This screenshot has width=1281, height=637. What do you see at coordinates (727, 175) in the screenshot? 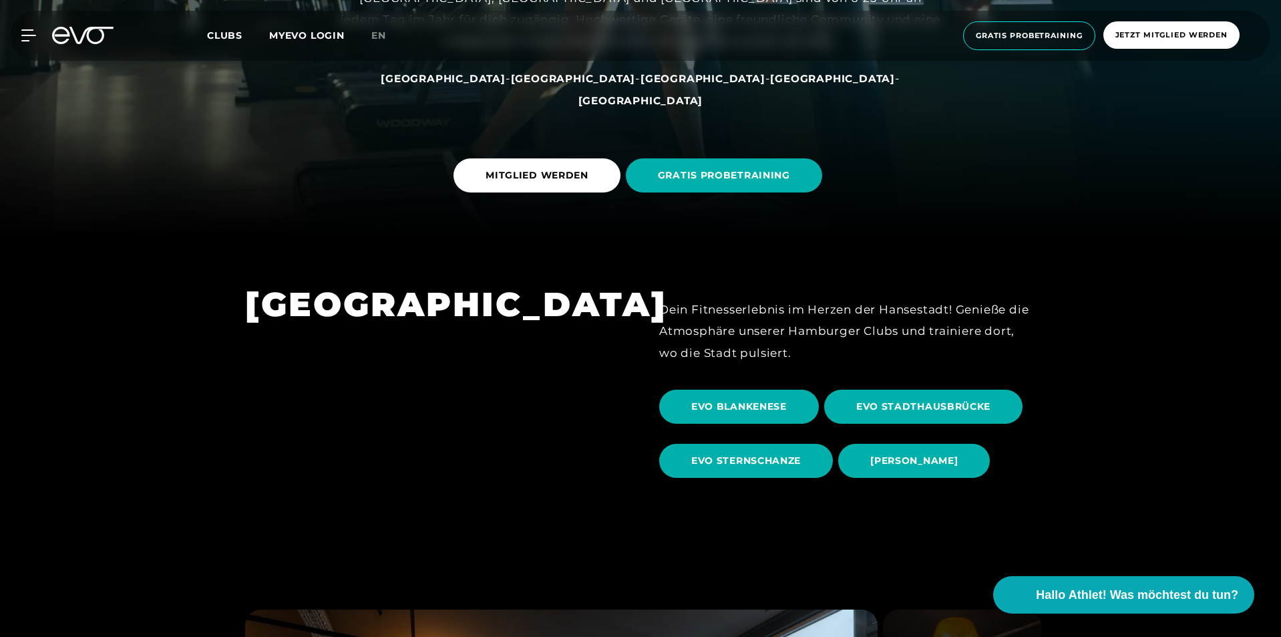
I see `a: GRATIS PROBETRAINING` at bounding box center [727, 175].